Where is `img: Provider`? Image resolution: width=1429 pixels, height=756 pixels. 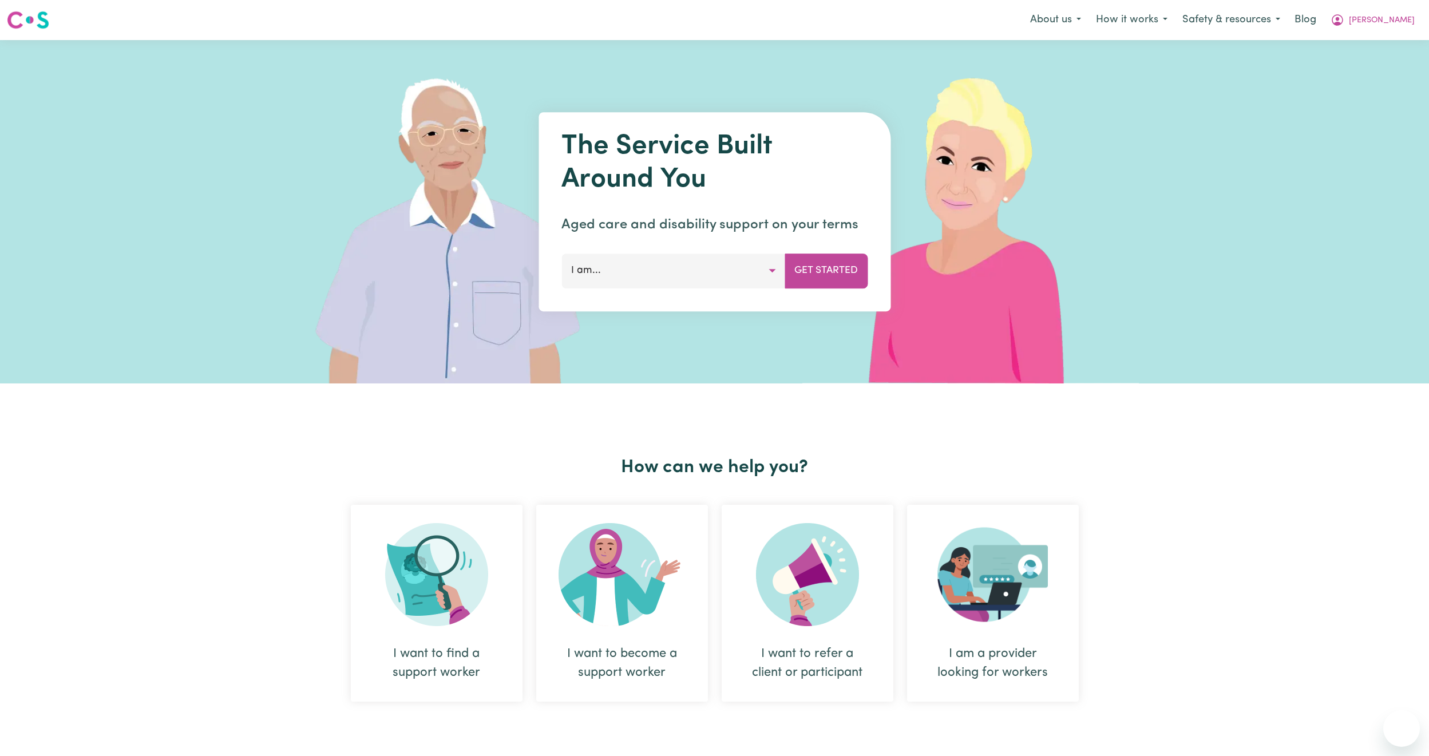 img: Provider is located at coordinates (993, 575).